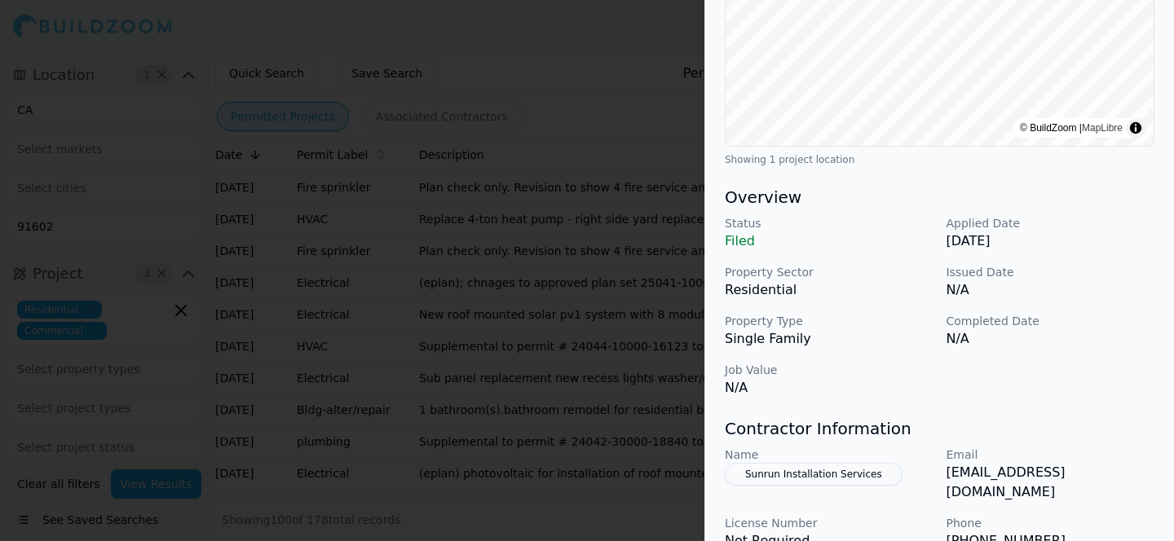 The width and height of the screenshot is (1174, 541). Describe the element at coordinates (1050, 523) in the screenshot. I see `p: Phone` at that location.